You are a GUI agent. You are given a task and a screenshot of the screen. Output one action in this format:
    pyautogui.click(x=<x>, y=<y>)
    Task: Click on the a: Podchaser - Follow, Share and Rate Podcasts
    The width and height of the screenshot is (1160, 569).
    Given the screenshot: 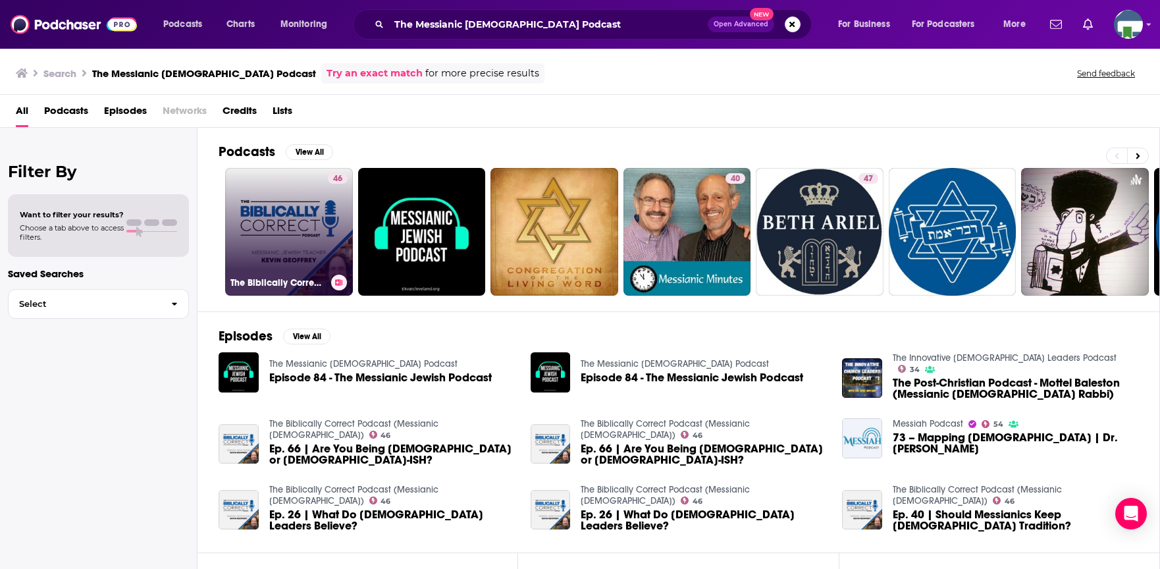 What is the action you would take?
    pyautogui.click(x=74, y=24)
    